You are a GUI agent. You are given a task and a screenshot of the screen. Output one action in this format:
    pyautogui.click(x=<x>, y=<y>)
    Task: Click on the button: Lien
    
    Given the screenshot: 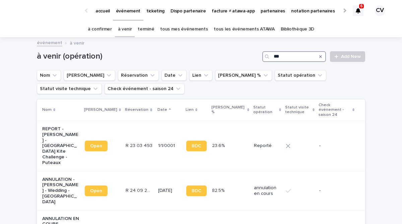 What is the action you would take?
    pyautogui.click(x=201, y=75)
    